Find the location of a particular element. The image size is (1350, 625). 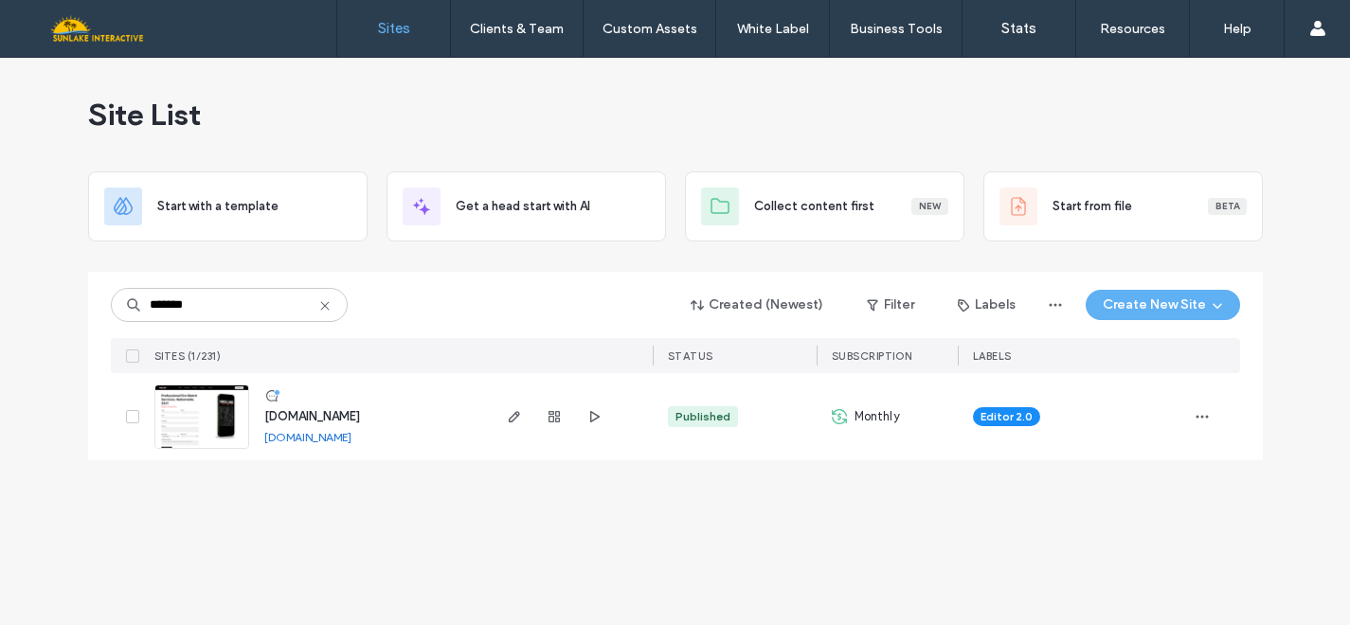

div: New is located at coordinates (929, 206).